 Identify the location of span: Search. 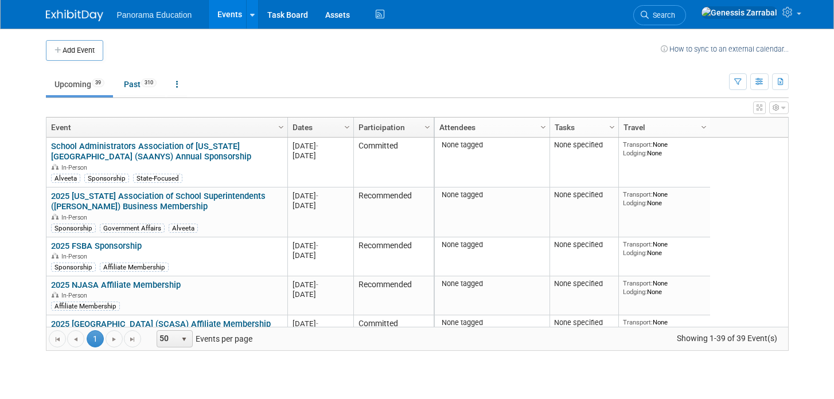
(662, 15).